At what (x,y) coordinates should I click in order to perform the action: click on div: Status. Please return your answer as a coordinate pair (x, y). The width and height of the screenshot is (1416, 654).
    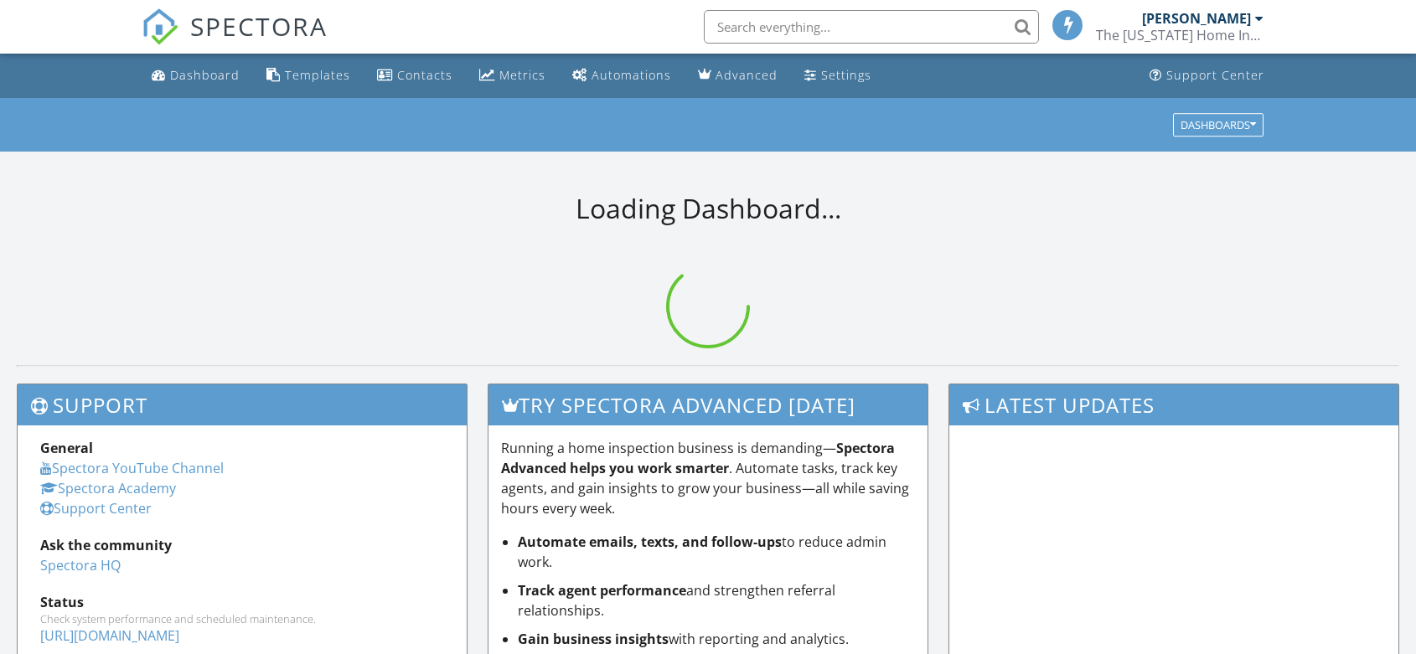
    Looking at the image, I should click on (242, 602).